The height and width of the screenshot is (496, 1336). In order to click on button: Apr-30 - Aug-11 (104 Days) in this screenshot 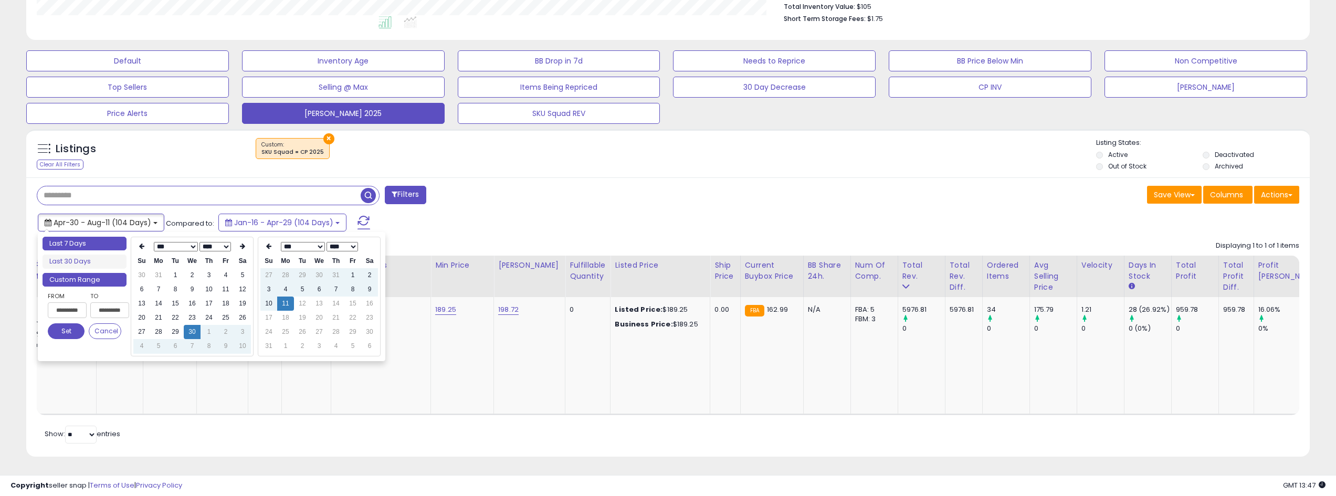, I will do `click(101, 223)`.